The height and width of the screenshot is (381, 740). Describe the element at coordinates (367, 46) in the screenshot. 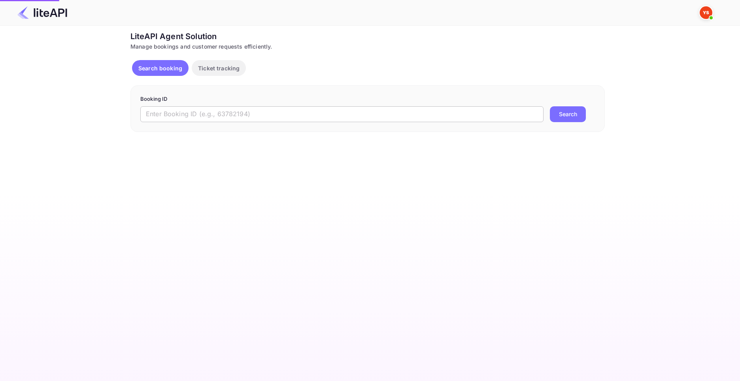

I see `div: Manage bookings and customer requests efficiently.` at that location.